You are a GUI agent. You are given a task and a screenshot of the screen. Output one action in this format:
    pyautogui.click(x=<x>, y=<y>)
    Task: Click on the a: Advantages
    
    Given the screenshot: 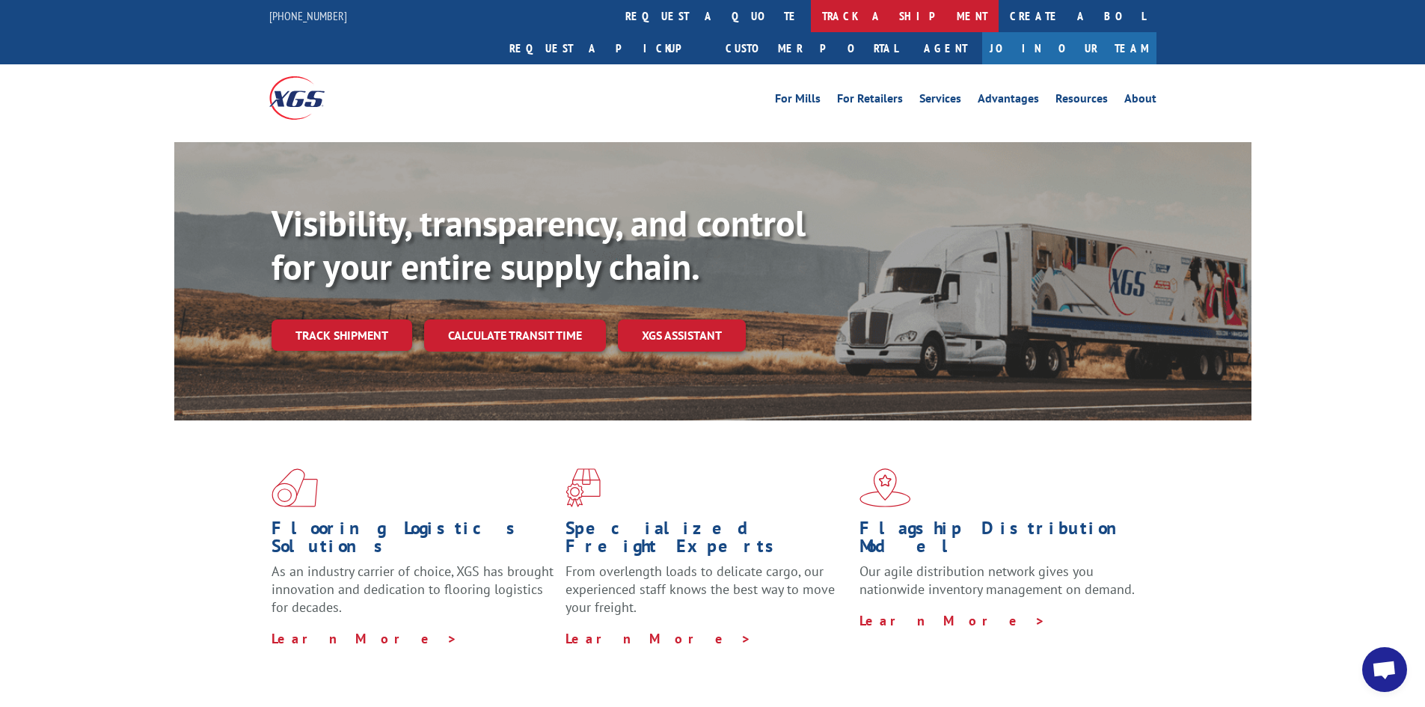 What is the action you would take?
    pyautogui.click(x=1008, y=101)
    